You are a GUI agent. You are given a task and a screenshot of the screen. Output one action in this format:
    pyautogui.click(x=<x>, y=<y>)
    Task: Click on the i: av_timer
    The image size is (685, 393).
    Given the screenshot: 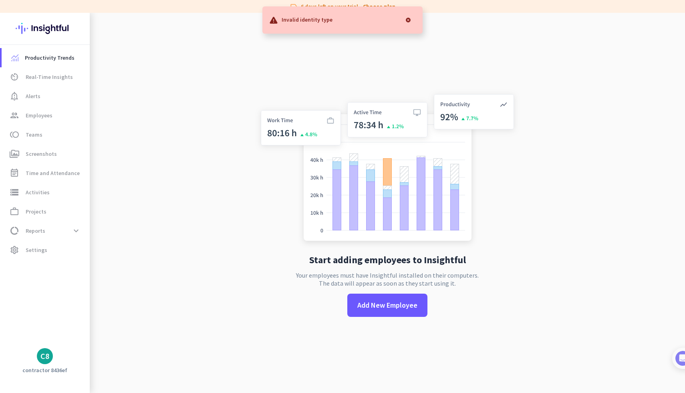 What is the action you would take?
    pyautogui.click(x=14, y=77)
    